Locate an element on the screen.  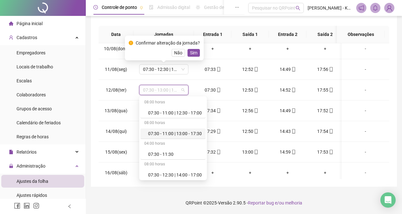
div: 07:30 is located at coordinates (213, 90).